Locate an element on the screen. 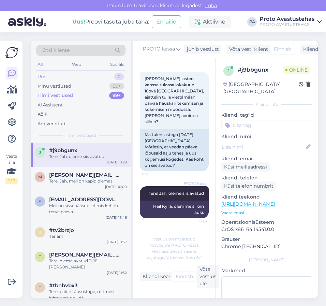 The image size is (326, 306). div: Vaata siia is located at coordinates (12, 169).